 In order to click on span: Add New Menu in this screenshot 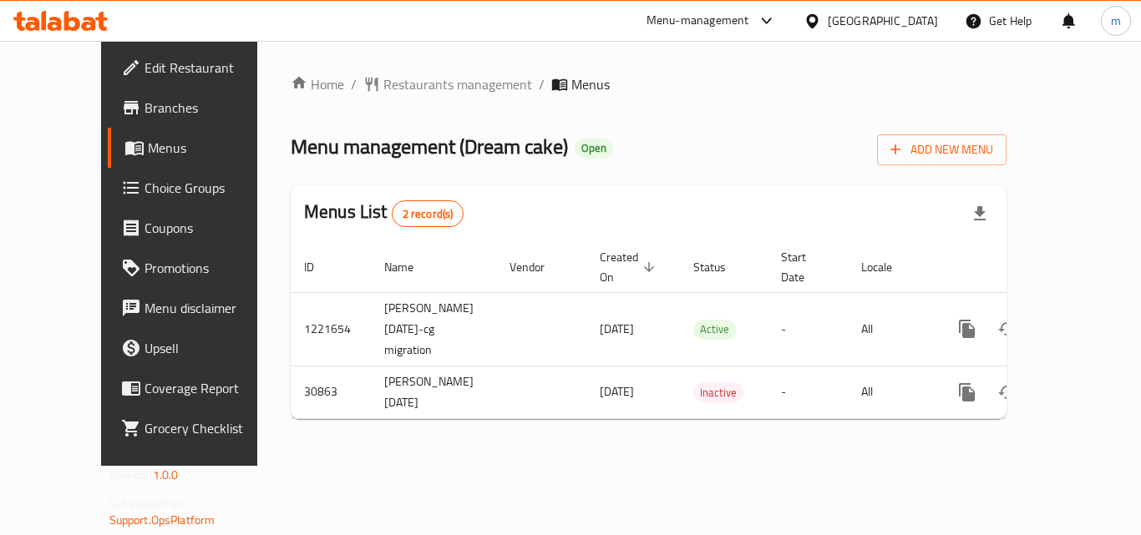, I will do `click(941, 149)`.